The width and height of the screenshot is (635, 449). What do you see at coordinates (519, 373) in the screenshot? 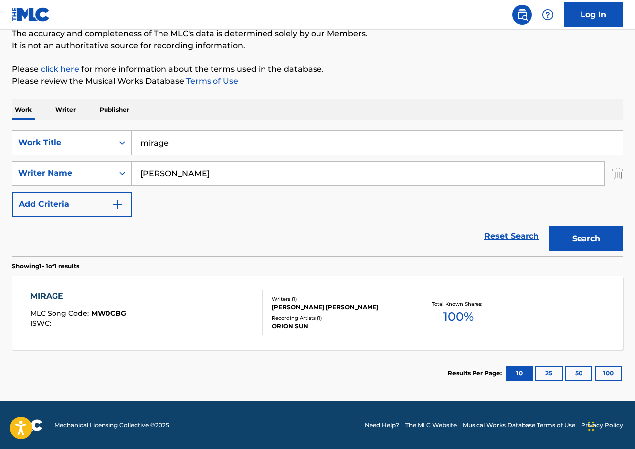
I see `button: 10` at bounding box center [519, 373].